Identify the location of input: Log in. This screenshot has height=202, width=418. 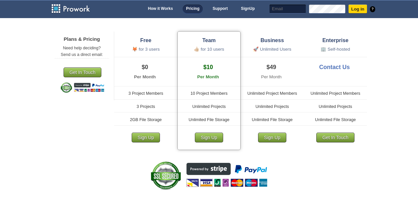
(358, 9).